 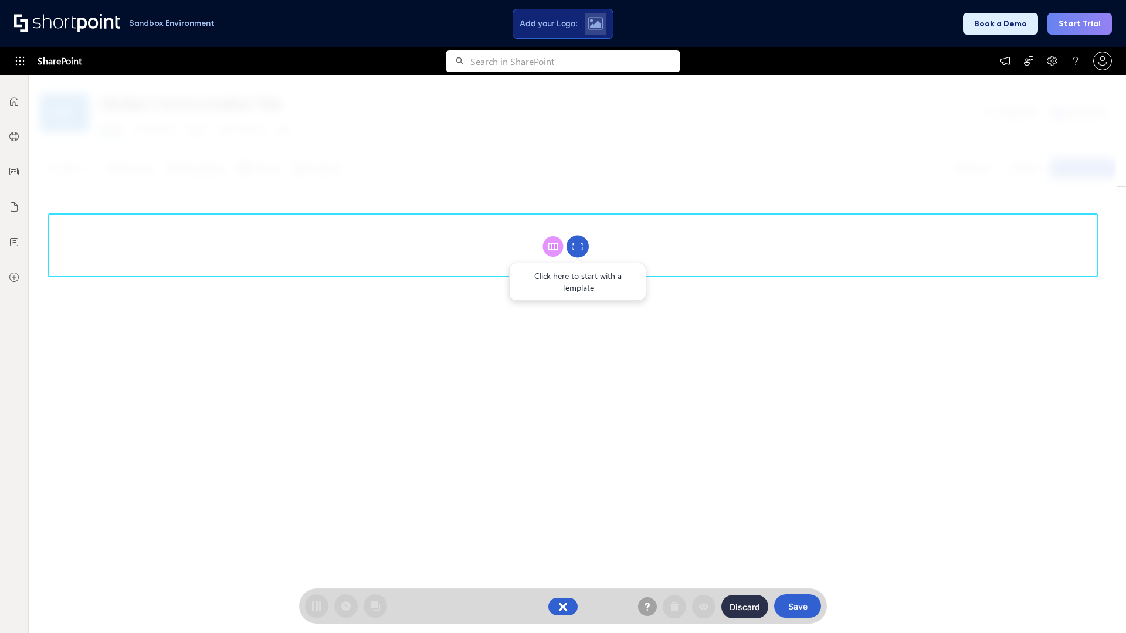 What do you see at coordinates (1001, 23) in the screenshot?
I see `button: Book a Demo` at bounding box center [1001, 23].